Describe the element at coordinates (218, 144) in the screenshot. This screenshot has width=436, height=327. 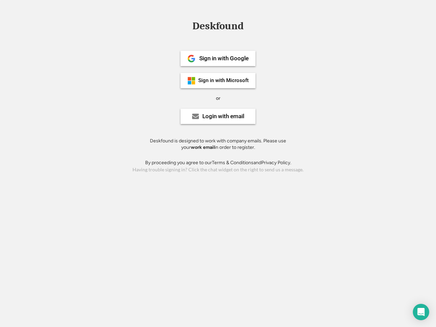
I see `div: Deskfound is designed to work with company emails. Please use your in order to register.` at that location.